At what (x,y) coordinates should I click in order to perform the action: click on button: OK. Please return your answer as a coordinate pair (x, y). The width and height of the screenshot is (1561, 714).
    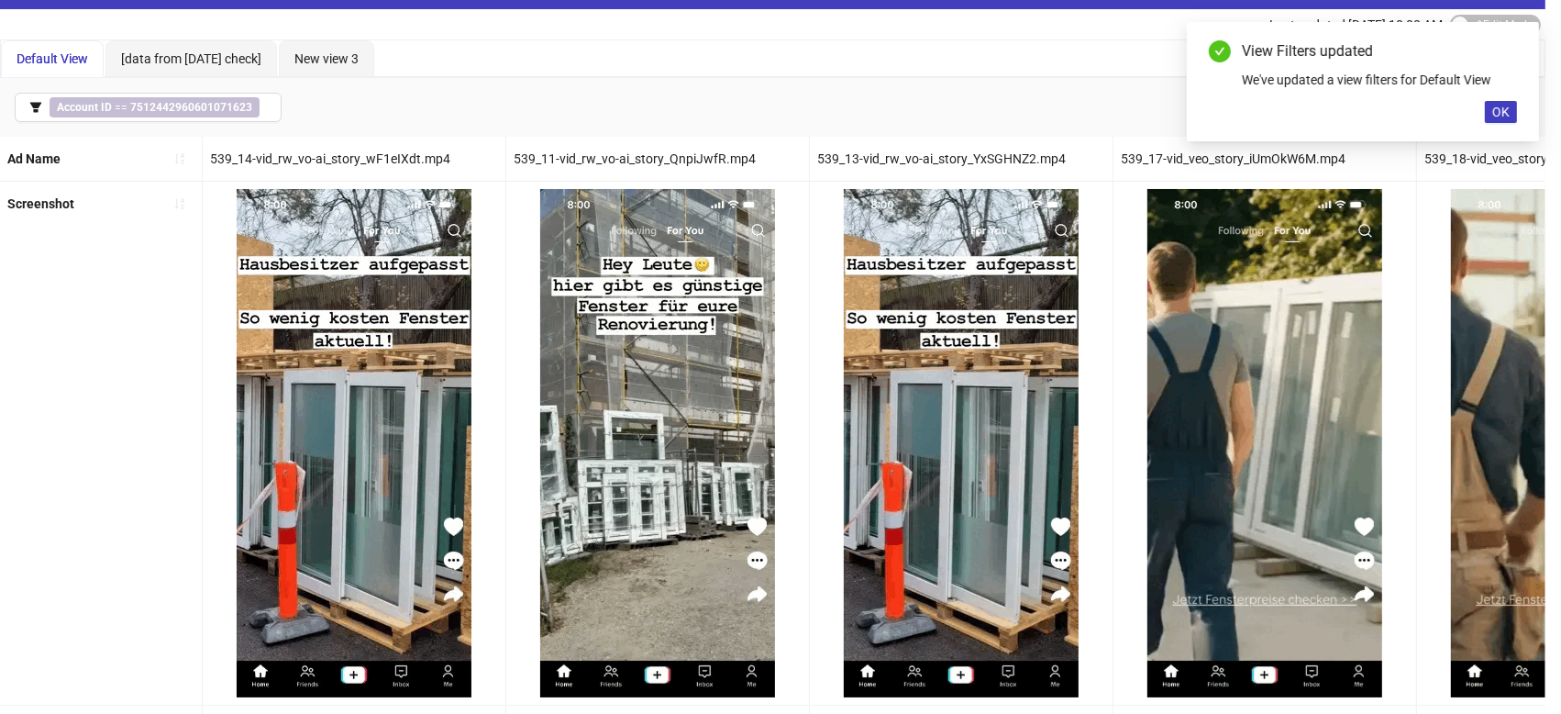
    Looking at the image, I should click on (1500, 112).